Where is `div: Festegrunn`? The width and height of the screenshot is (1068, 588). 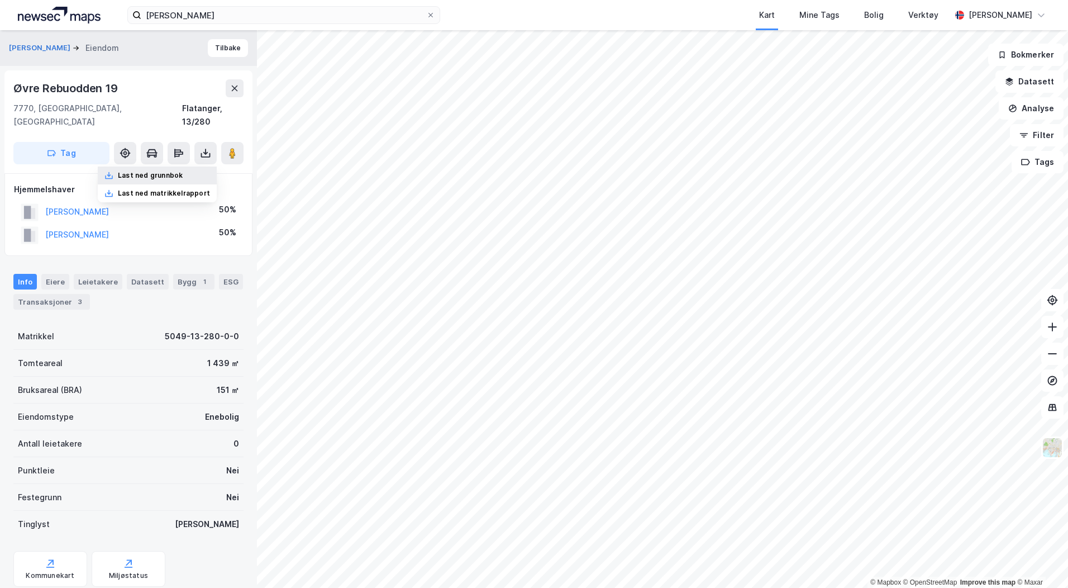 div: Festegrunn is located at coordinates (40, 497).